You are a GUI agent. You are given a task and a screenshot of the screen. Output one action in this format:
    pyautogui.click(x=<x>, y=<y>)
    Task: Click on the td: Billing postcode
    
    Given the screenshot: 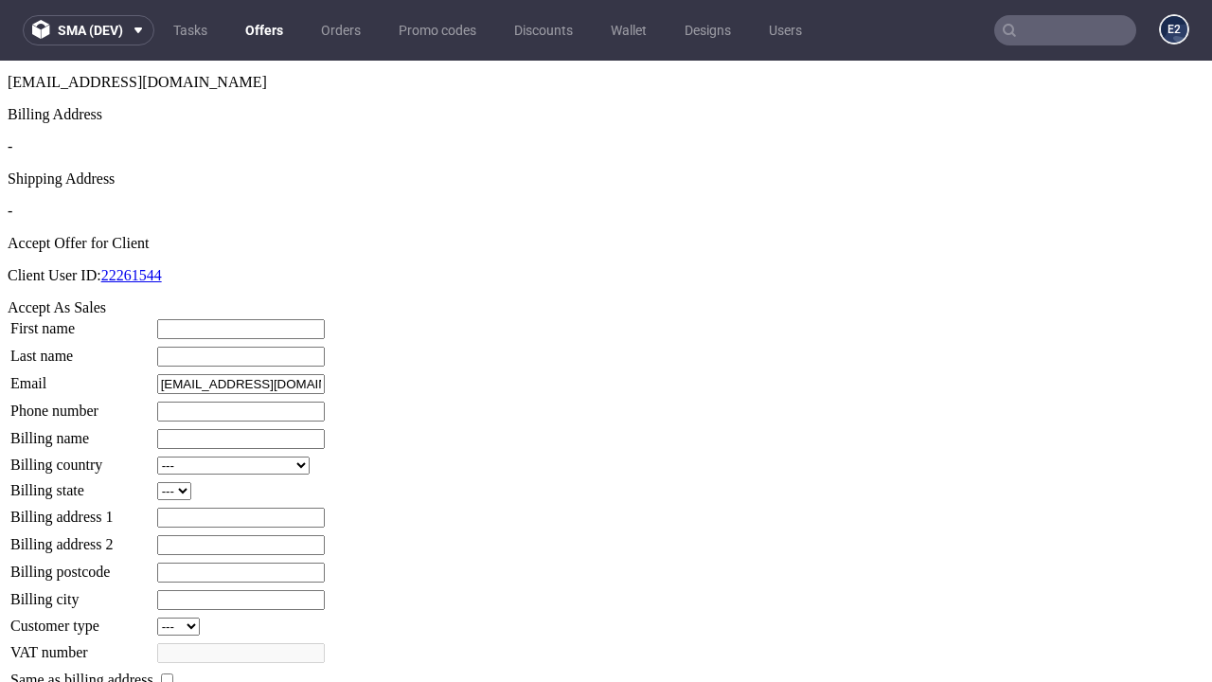 What is the action you would take?
    pyautogui.click(x=81, y=511)
    